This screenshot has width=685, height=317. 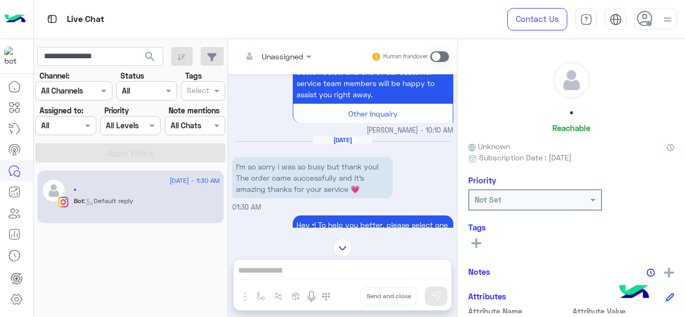 What do you see at coordinates (117, 110) in the screenshot?
I see `label: Priority` at bounding box center [117, 110].